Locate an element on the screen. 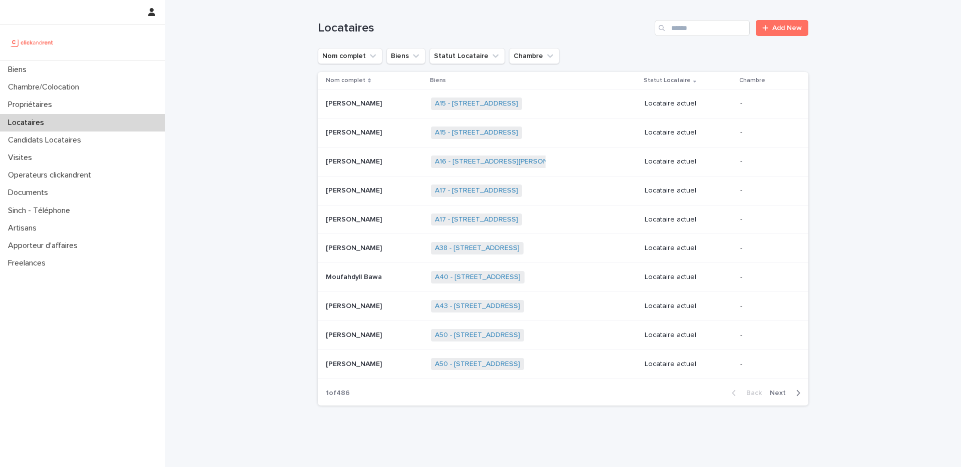 The height and width of the screenshot is (467, 961). img: UCB0brd3T0yccxBKYDjQ is located at coordinates (32, 43).